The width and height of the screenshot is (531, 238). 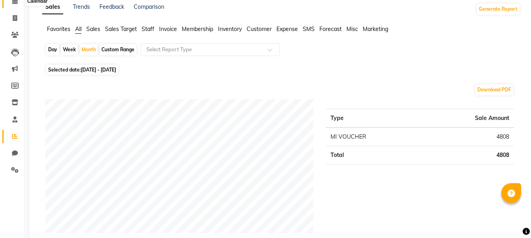 What do you see at coordinates (309, 29) in the screenshot?
I see `span: SMS` at bounding box center [309, 29].